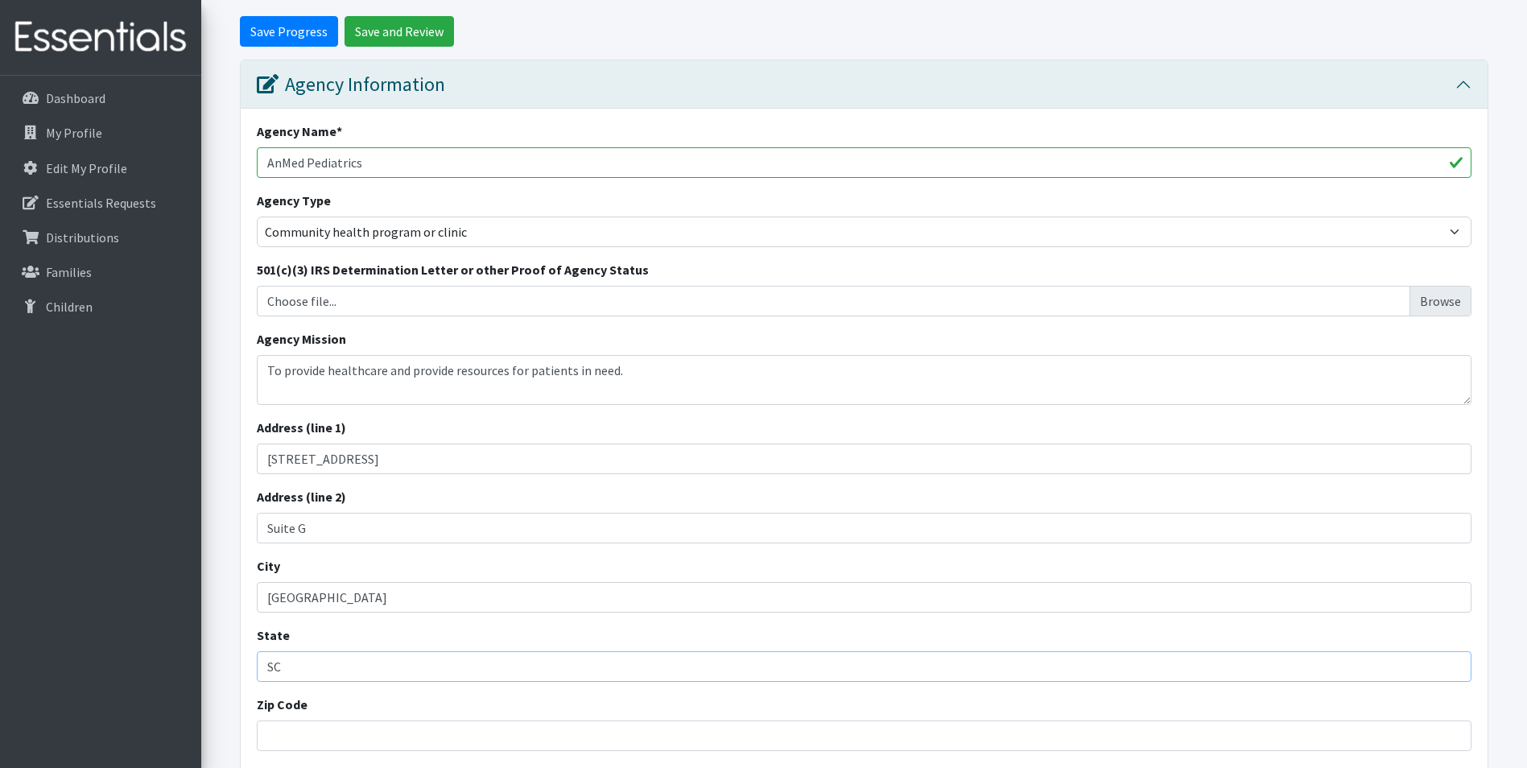 The height and width of the screenshot is (768, 1527). Describe the element at coordinates (101, 37) in the screenshot. I see `img: HumanEssentials` at that location.